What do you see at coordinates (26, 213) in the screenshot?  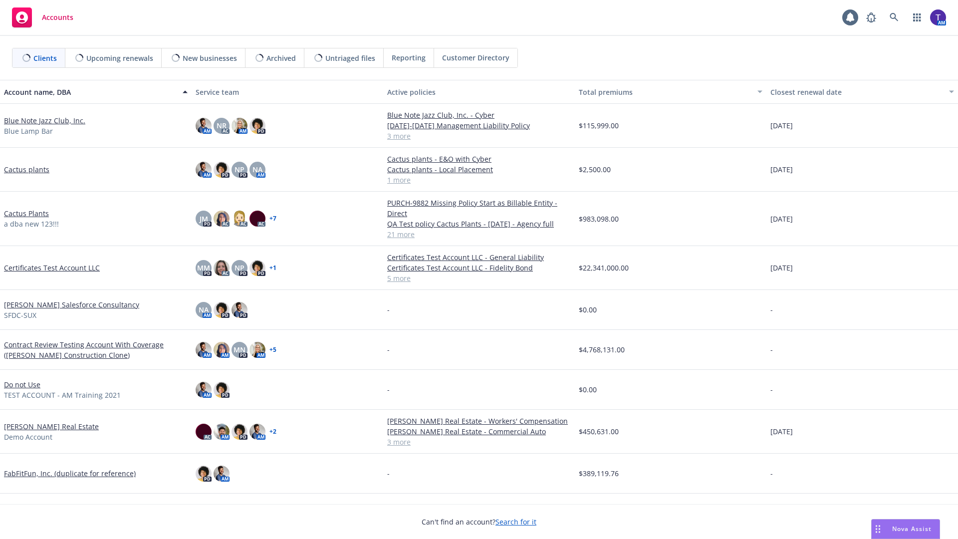 I see `a: Cactus Plants` at bounding box center [26, 213].